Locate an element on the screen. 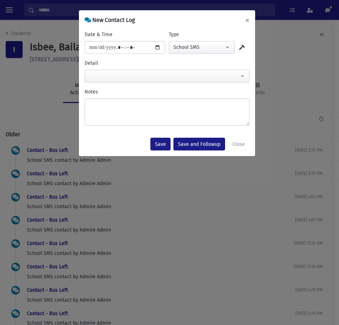 This screenshot has height=325, width=339. label: Type is located at coordinates (174, 34).